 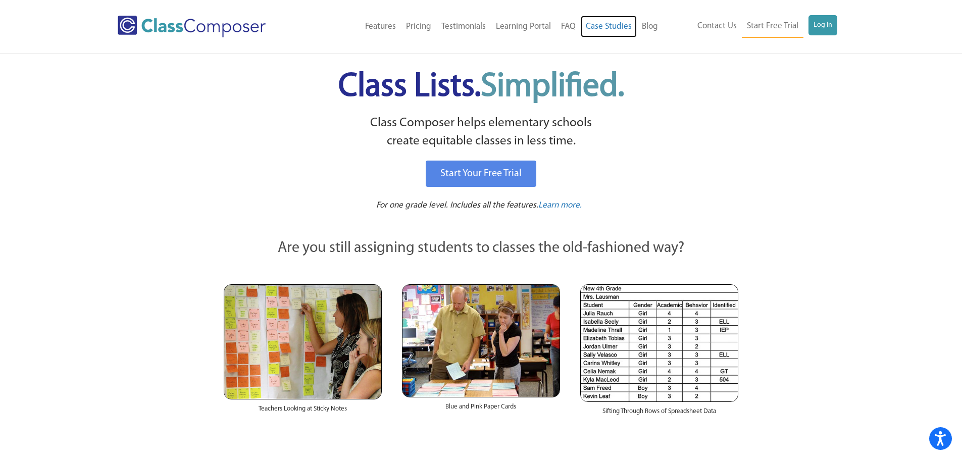 What do you see at coordinates (568, 27) in the screenshot?
I see `a: FAQ` at bounding box center [568, 27].